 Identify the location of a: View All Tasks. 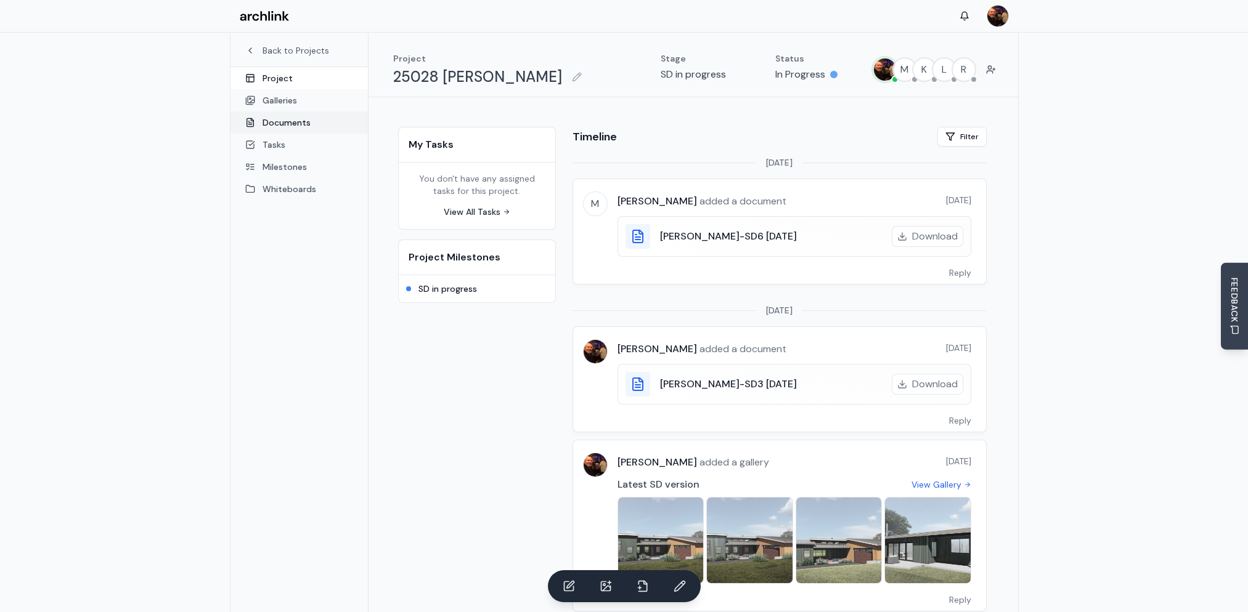
(477, 212).